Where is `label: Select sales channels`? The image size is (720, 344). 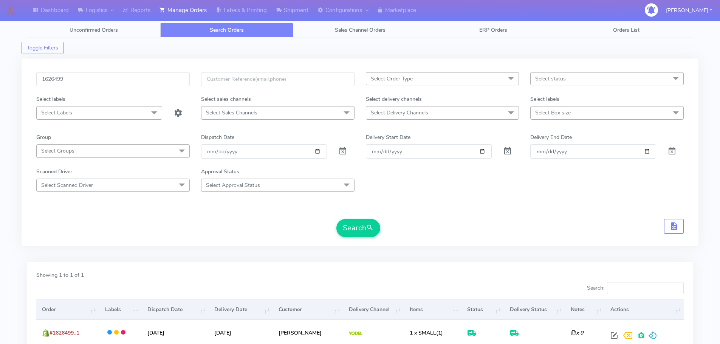 label: Select sales channels is located at coordinates (226, 99).